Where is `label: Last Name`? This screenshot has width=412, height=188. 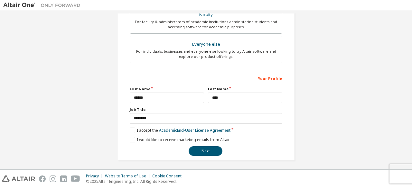 label: Last Name is located at coordinates (245, 89).